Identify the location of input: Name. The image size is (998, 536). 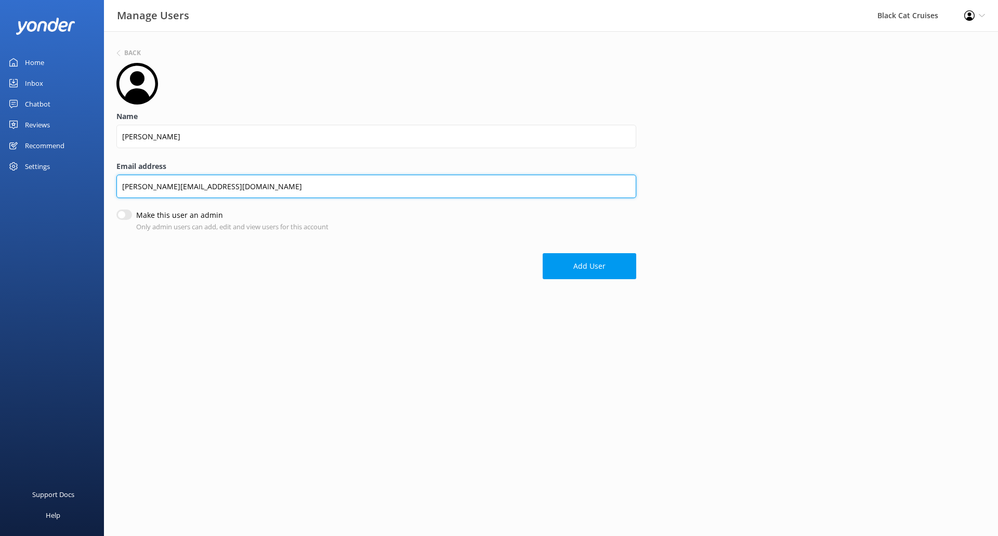
(376, 136).